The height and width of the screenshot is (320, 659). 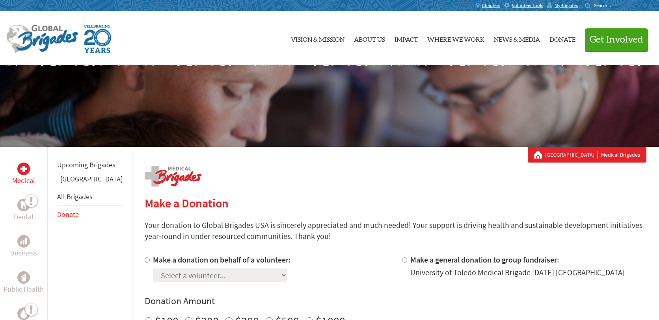 I want to click on a: DentalDental, so click(x=24, y=211).